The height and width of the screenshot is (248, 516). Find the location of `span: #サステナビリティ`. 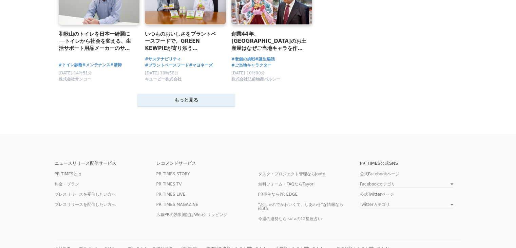

span: #サステナビリティ is located at coordinates (163, 59).